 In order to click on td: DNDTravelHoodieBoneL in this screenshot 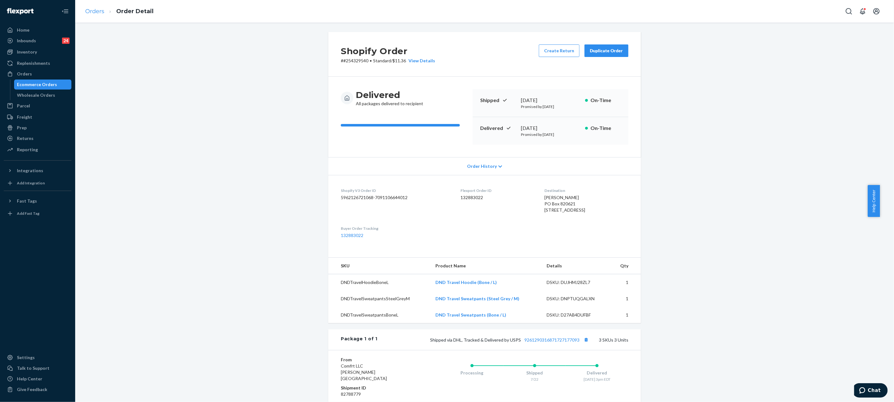, I will do `click(379, 283)`.